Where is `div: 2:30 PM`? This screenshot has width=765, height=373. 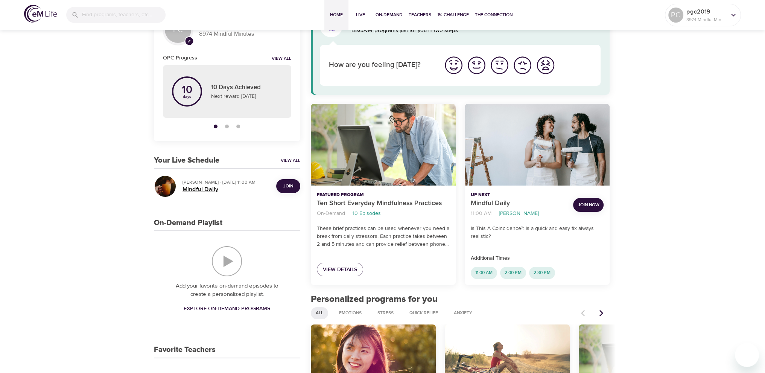 div: 2:30 PM is located at coordinates (542, 273).